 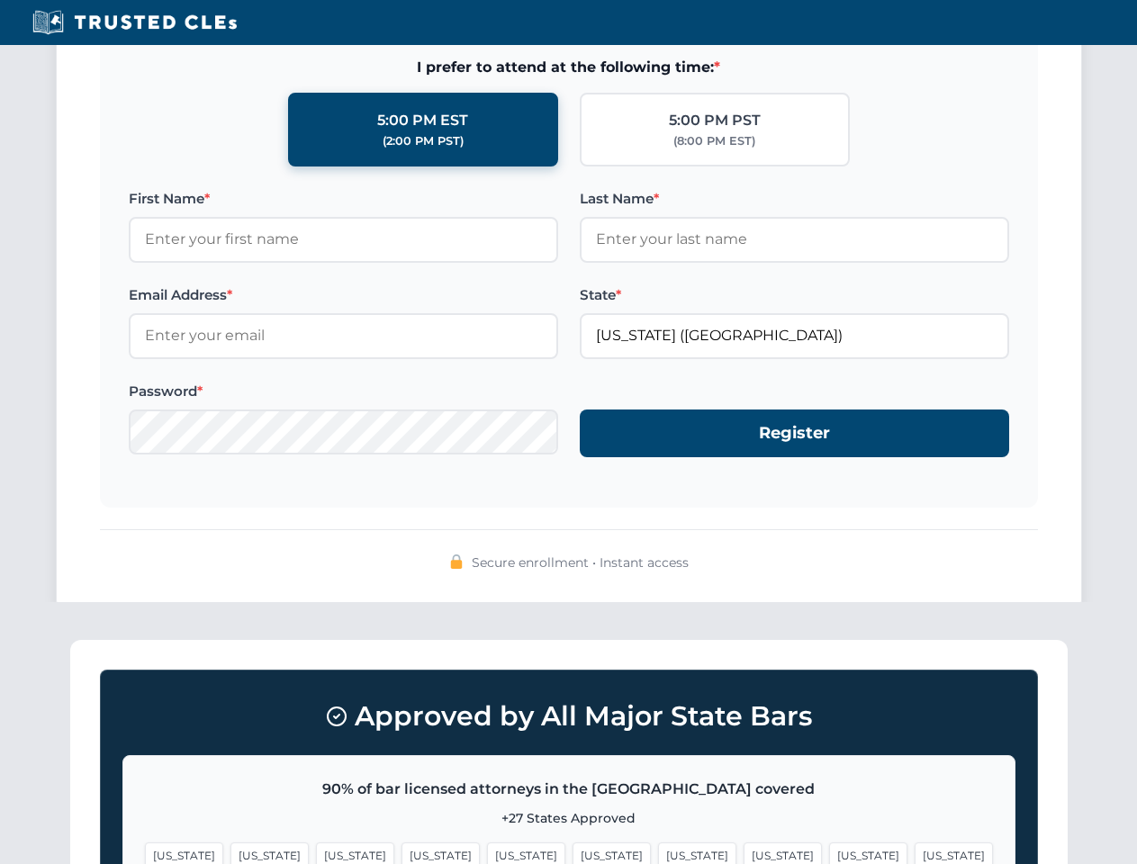 What do you see at coordinates (343, 240) in the screenshot?
I see `input: Enter your first name` at bounding box center [343, 240].